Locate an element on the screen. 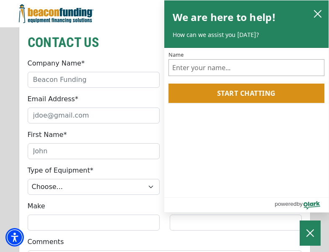 The image size is (329, 252). span: powered is located at coordinates (286, 203).